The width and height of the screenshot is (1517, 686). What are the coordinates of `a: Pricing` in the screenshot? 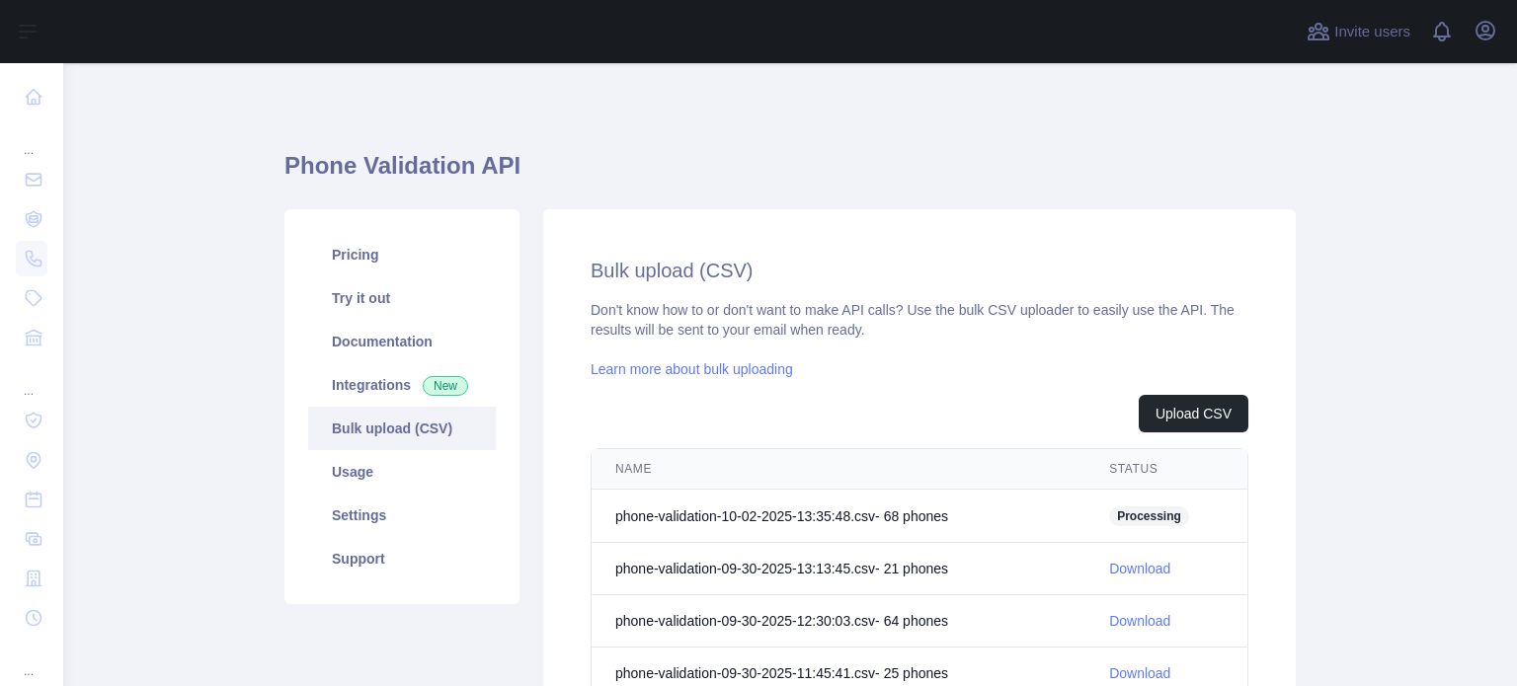 It's located at (402, 255).